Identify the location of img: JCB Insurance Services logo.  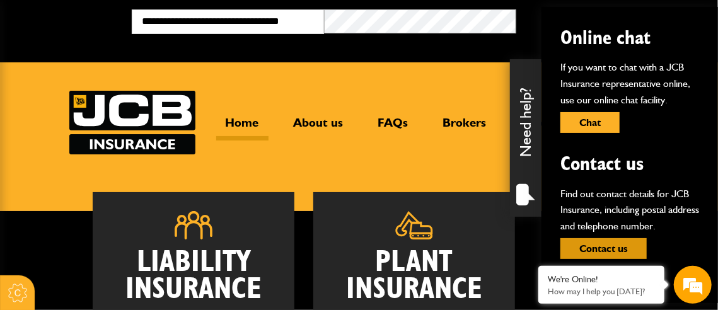
(132, 122).